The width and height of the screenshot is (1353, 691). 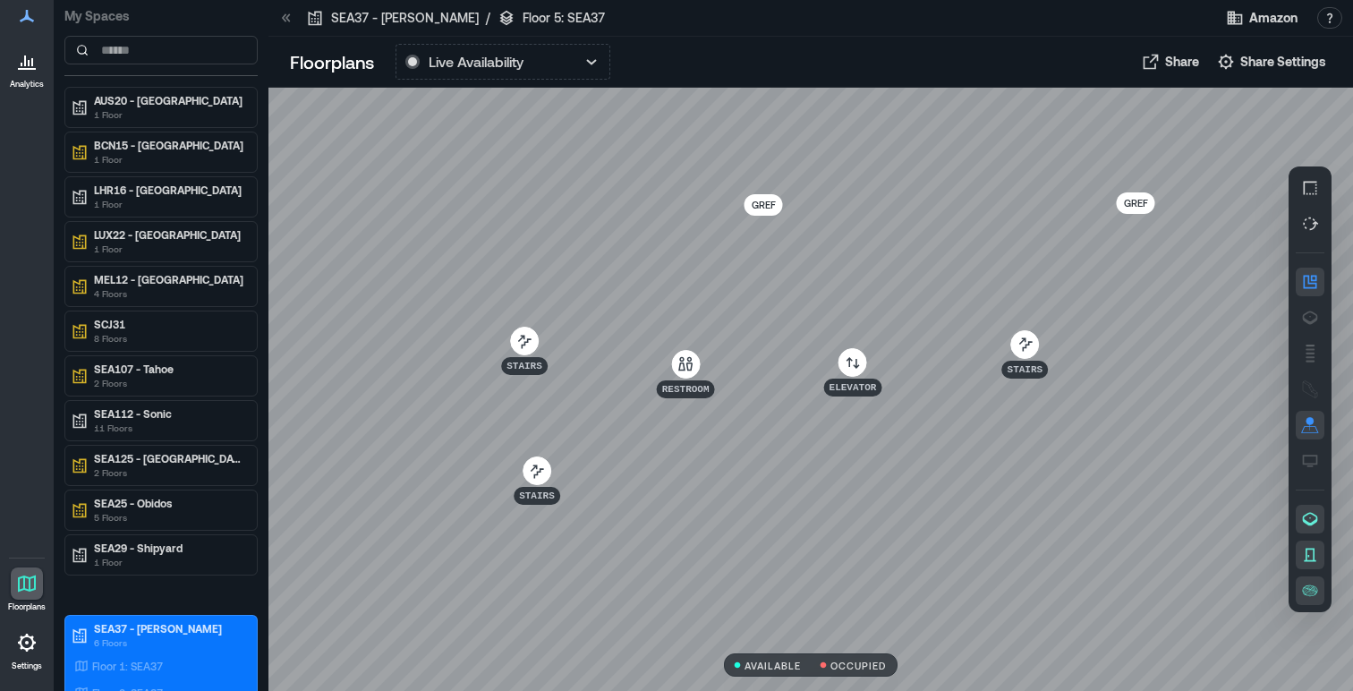 What do you see at coordinates (169, 413) in the screenshot?
I see `p: SEA112 - Sonic` at bounding box center [169, 413].